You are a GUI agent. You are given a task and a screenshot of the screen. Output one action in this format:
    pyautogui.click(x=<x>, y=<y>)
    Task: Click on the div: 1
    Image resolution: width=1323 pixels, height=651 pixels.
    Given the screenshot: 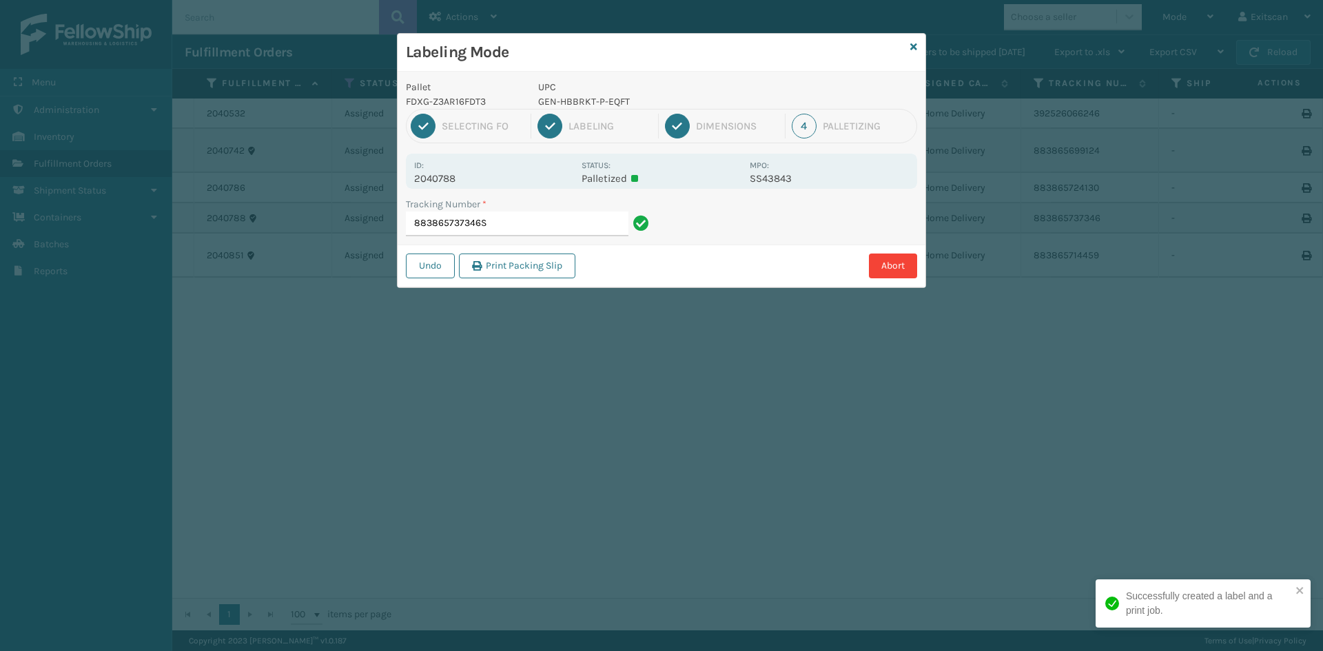 What is the action you would take?
    pyautogui.click(x=423, y=126)
    